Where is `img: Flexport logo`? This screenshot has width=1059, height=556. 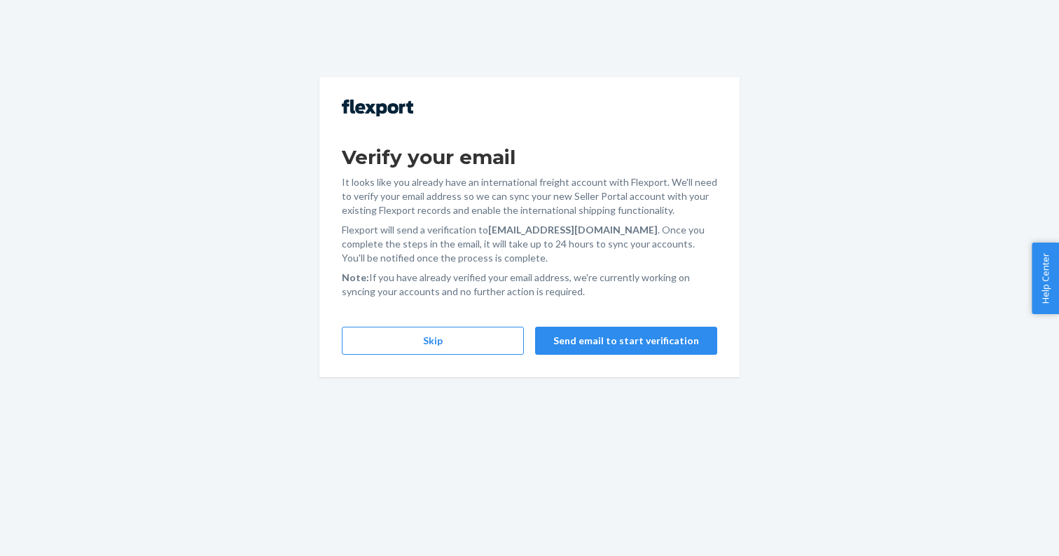 img: Flexport logo is located at coordinates (378, 108).